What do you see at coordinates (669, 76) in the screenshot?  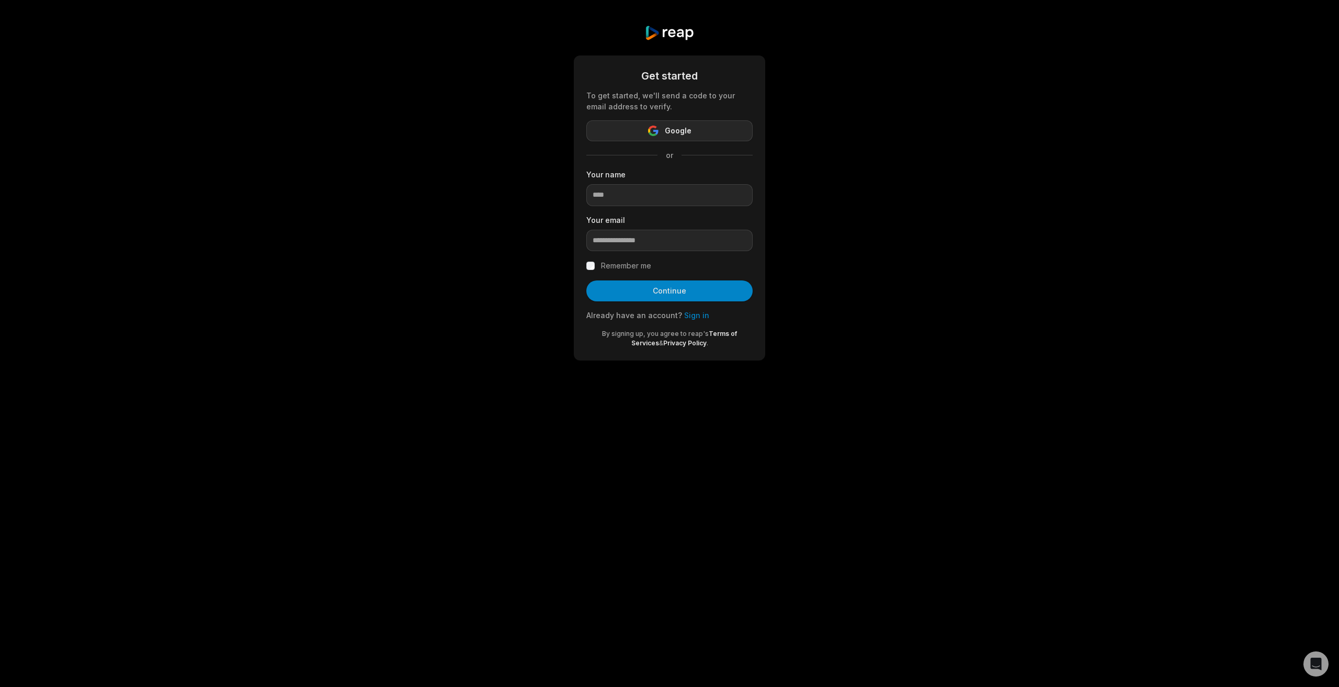 I see `div: Get started` at bounding box center [669, 76].